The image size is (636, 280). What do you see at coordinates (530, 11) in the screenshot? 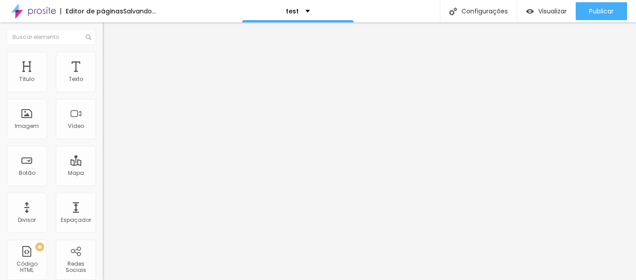
I see `img: view-1.svg` at bounding box center [530, 11].